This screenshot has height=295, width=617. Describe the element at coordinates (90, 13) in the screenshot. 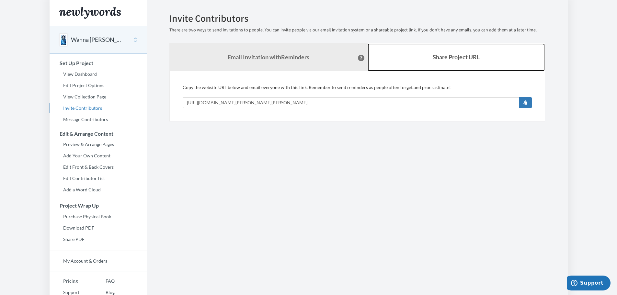

I see `img: Newlywords logo` at that location.